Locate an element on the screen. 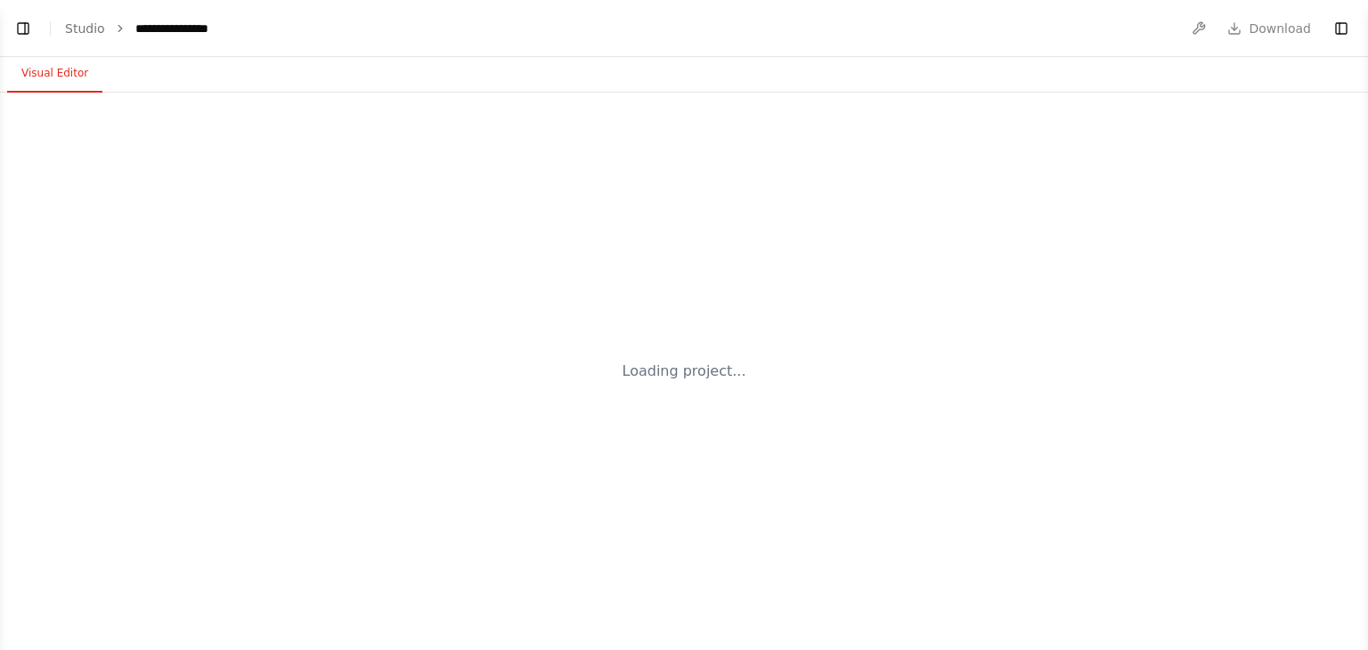 The image size is (1368, 650). nav: breadcrumb is located at coordinates (136, 28).